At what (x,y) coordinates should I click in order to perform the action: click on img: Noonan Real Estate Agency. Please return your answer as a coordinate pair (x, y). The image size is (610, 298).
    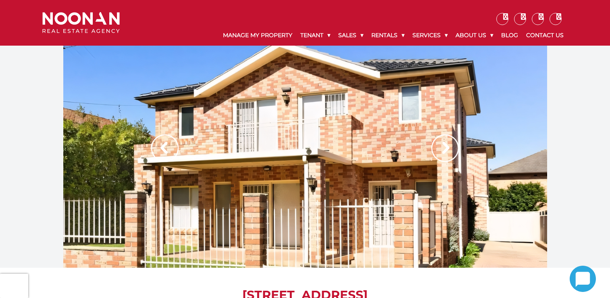
    Looking at the image, I should click on (81, 23).